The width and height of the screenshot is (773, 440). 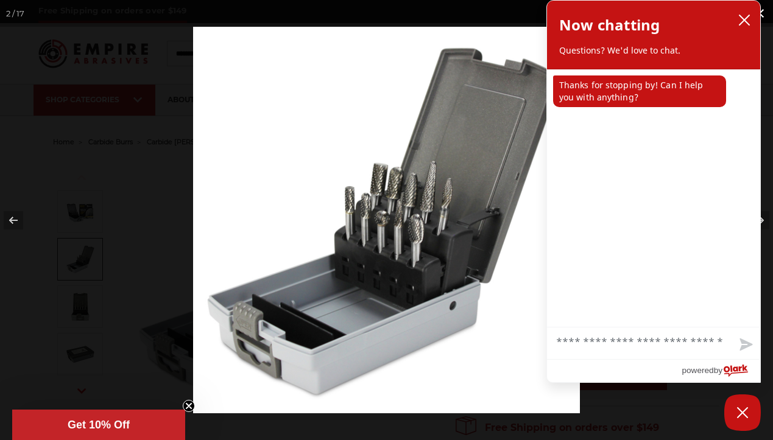 What do you see at coordinates (99, 425) in the screenshot?
I see `div: Get 10% OffClose teaser` at bounding box center [99, 425].